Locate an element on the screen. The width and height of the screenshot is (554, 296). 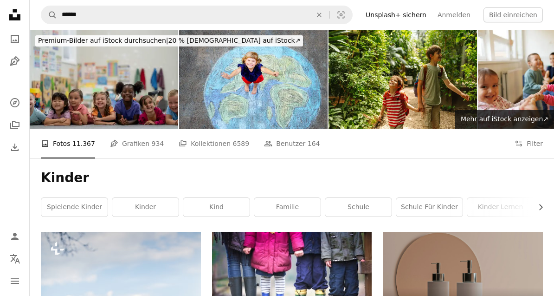
a: Grafiken 934 is located at coordinates (137, 143).